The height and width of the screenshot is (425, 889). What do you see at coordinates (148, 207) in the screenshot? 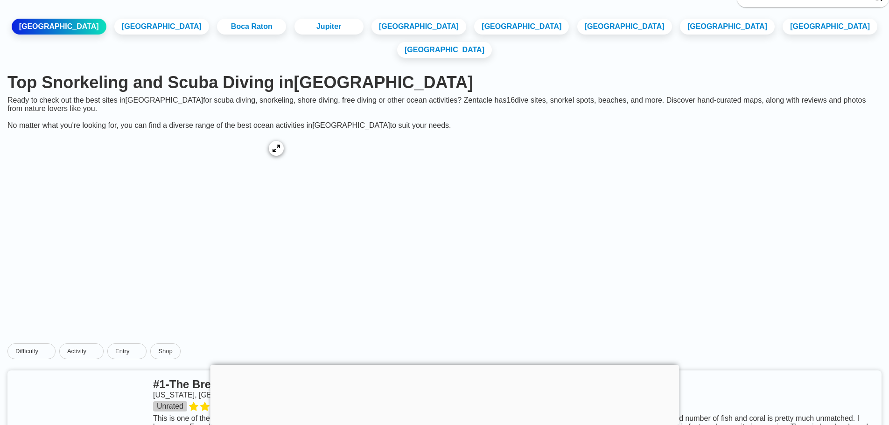
I see `img: Palm Beach dive site map` at bounding box center [148, 207].